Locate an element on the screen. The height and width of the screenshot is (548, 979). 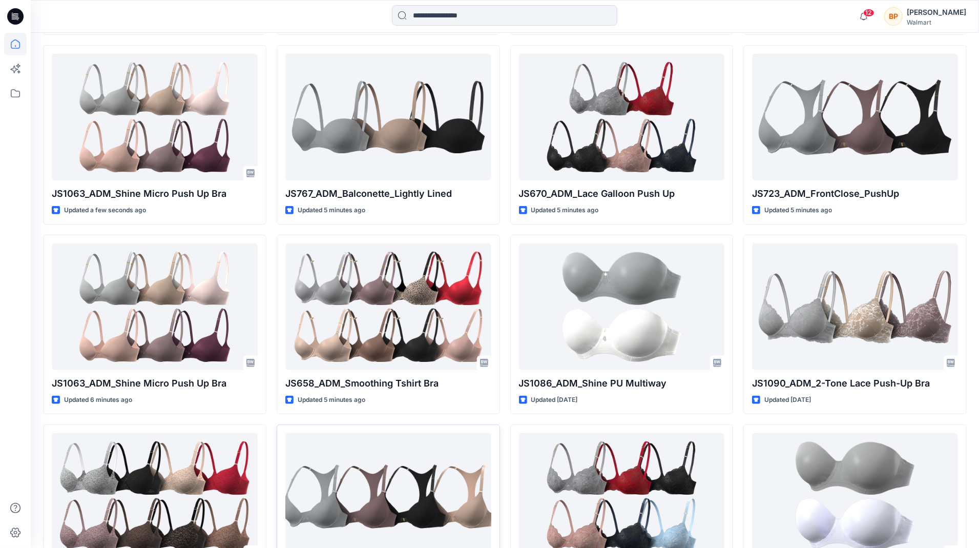
p: JS658_ADM_Smoothing Tshirt Bra is located at coordinates (388, 383).